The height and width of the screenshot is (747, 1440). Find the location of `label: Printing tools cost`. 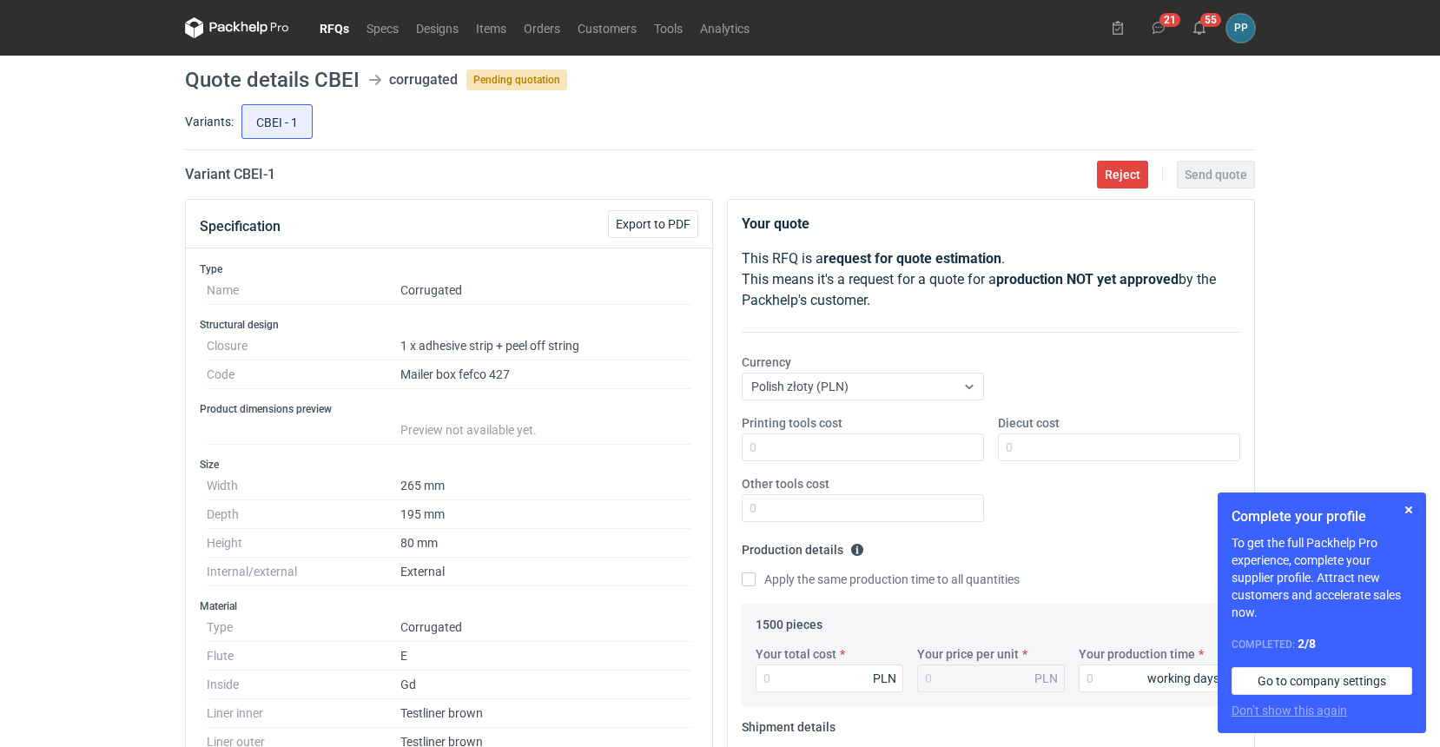

label: Printing tools cost is located at coordinates (792, 423).